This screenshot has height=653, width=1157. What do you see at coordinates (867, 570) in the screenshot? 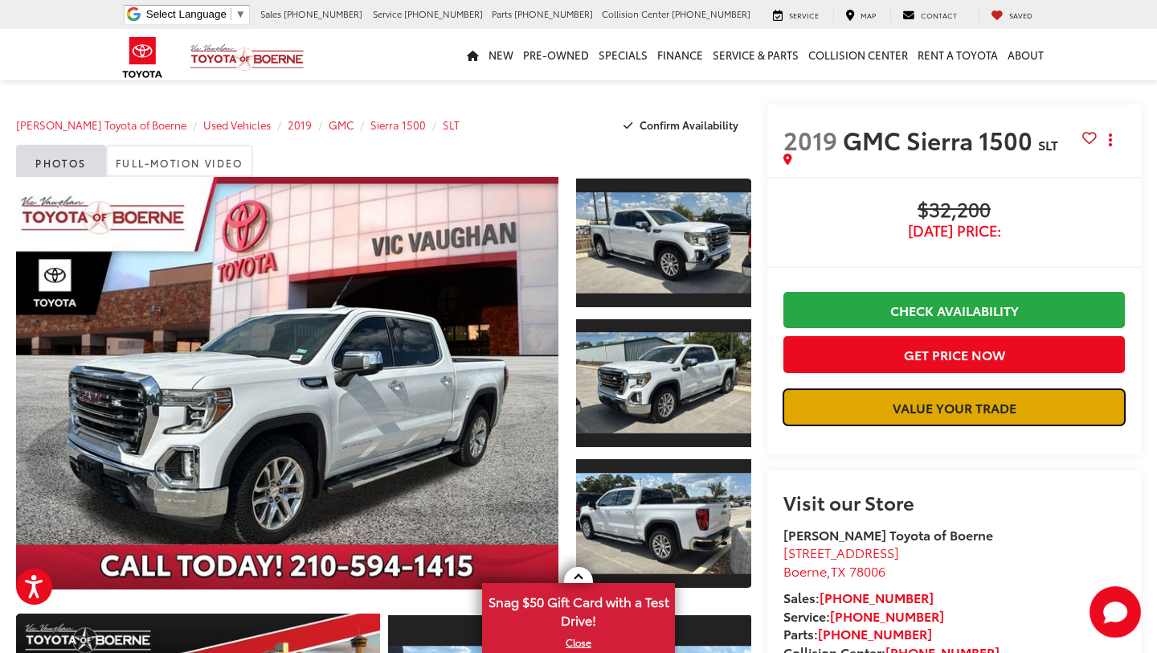
I see `span: 78006` at bounding box center [867, 570].